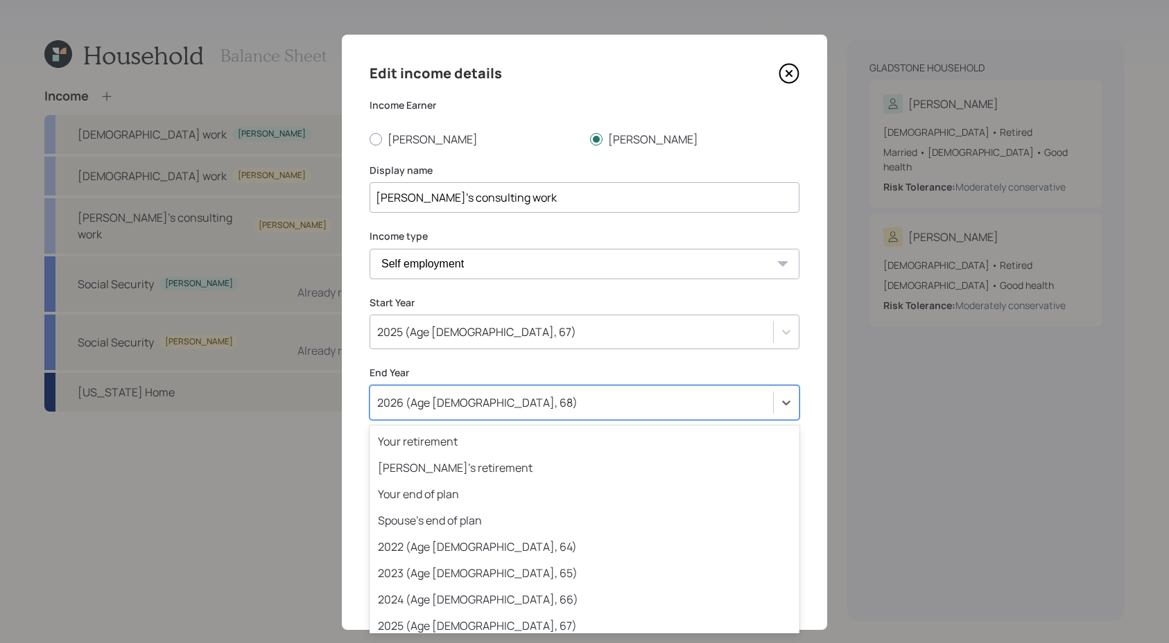  What do you see at coordinates (584, 521) in the screenshot?
I see `div: Spouse's end of plan` at bounding box center [584, 521].